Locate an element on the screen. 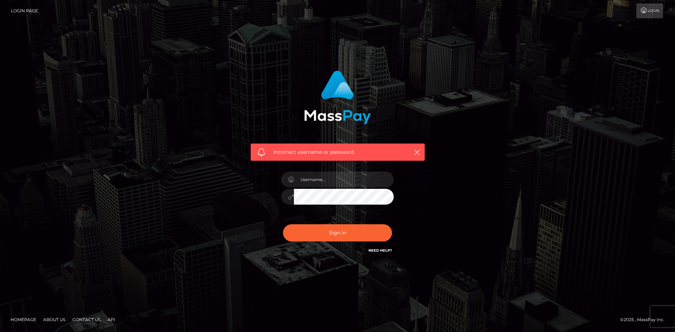 Image resolution: width=675 pixels, height=332 pixels. a: Need Help? is located at coordinates (380, 251).